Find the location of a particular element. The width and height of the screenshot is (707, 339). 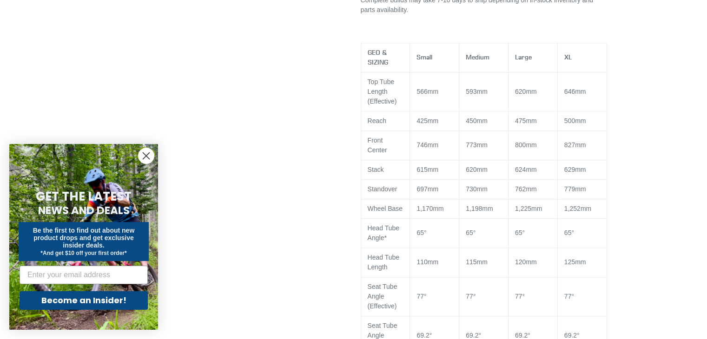

td: 110mm is located at coordinates (435, 262).